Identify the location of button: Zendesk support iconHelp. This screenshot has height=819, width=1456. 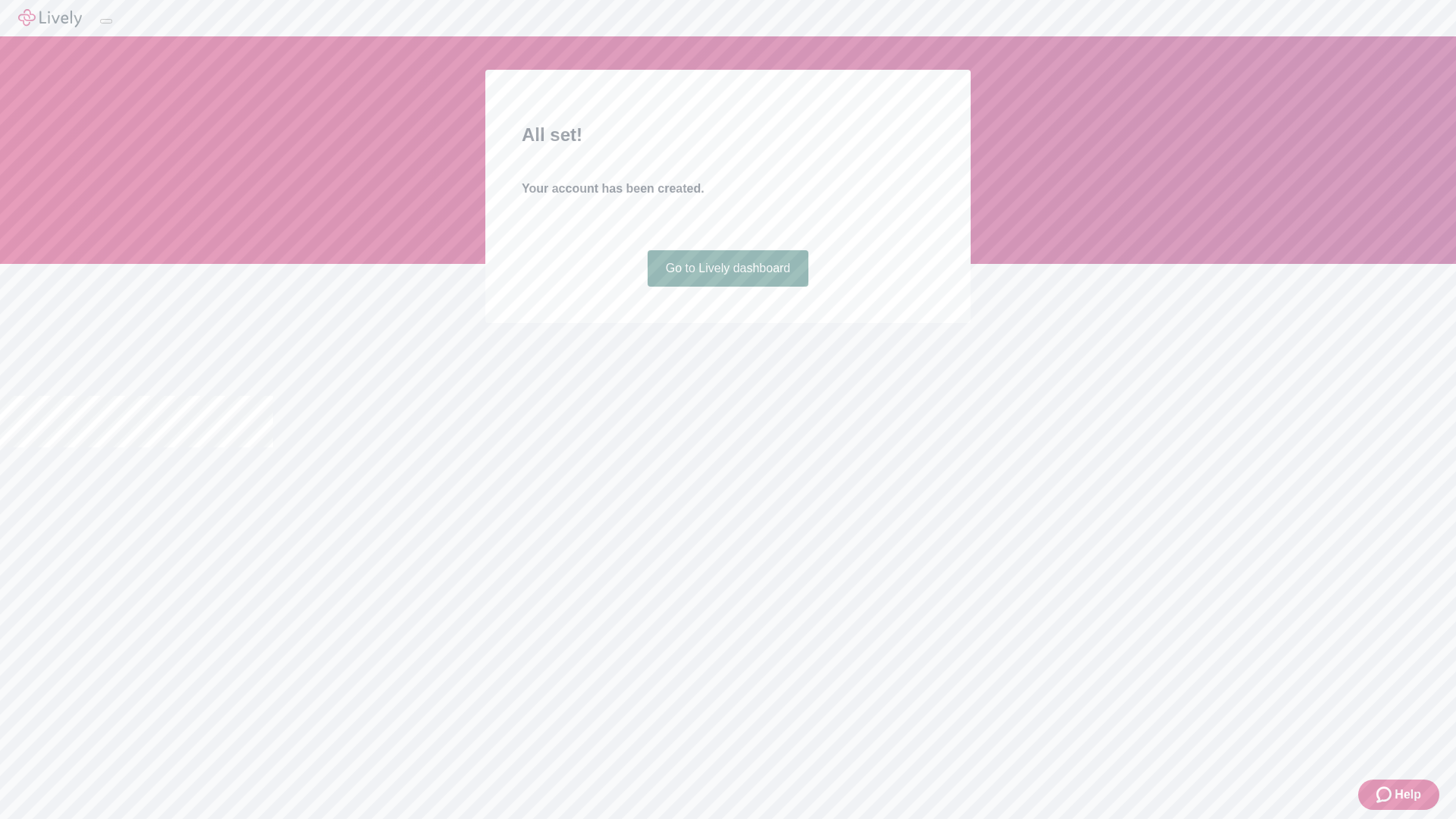
(1399, 794).